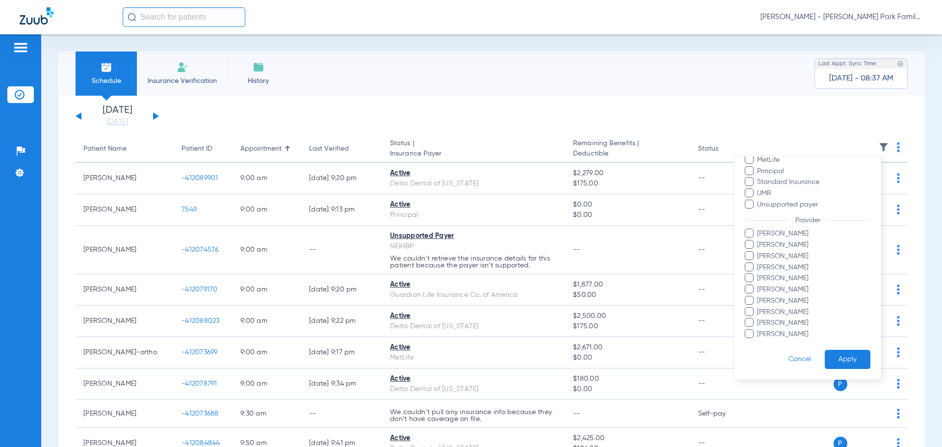 The width and height of the screenshot is (942, 447). Describe the element at coordinates (813, 205) in the screenshot. I see `span: Unsupported payer` at that location.